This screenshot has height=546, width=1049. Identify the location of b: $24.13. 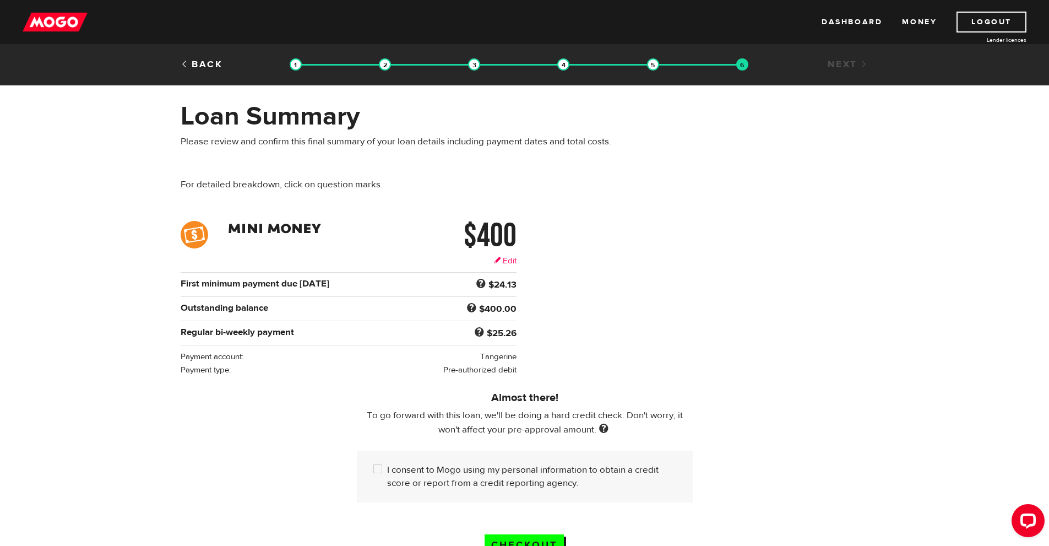
(502, 285).